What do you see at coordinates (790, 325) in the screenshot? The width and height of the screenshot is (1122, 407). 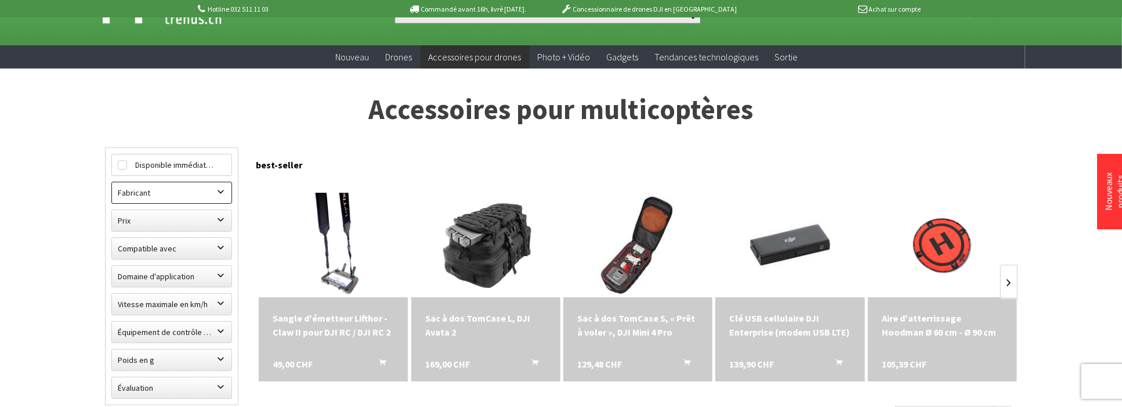 I see `a: Clé USB cellulaire DJI Enterprise (modem USB LTE) 139,90 CHF Ajouter au panier` at bounding box center [790, 325].